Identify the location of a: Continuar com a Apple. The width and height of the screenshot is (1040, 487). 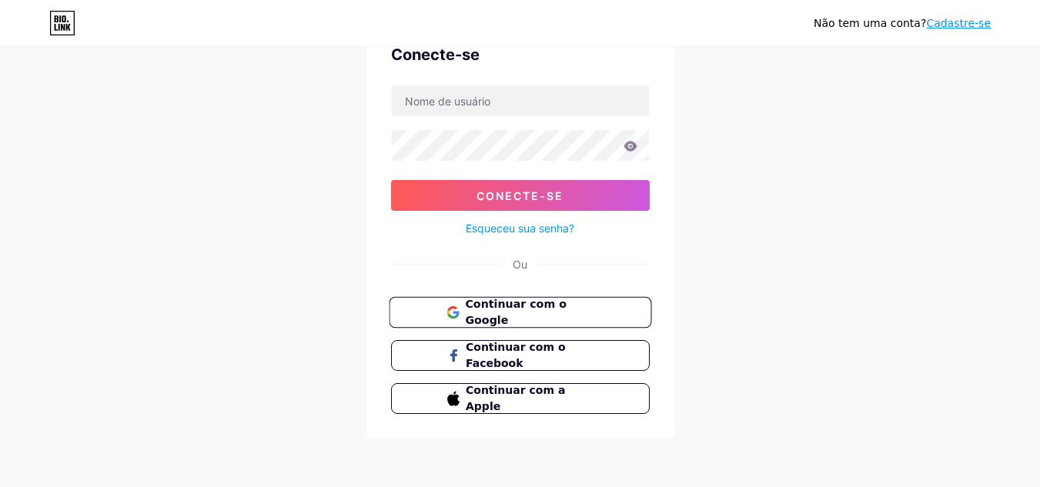
(520, 399).